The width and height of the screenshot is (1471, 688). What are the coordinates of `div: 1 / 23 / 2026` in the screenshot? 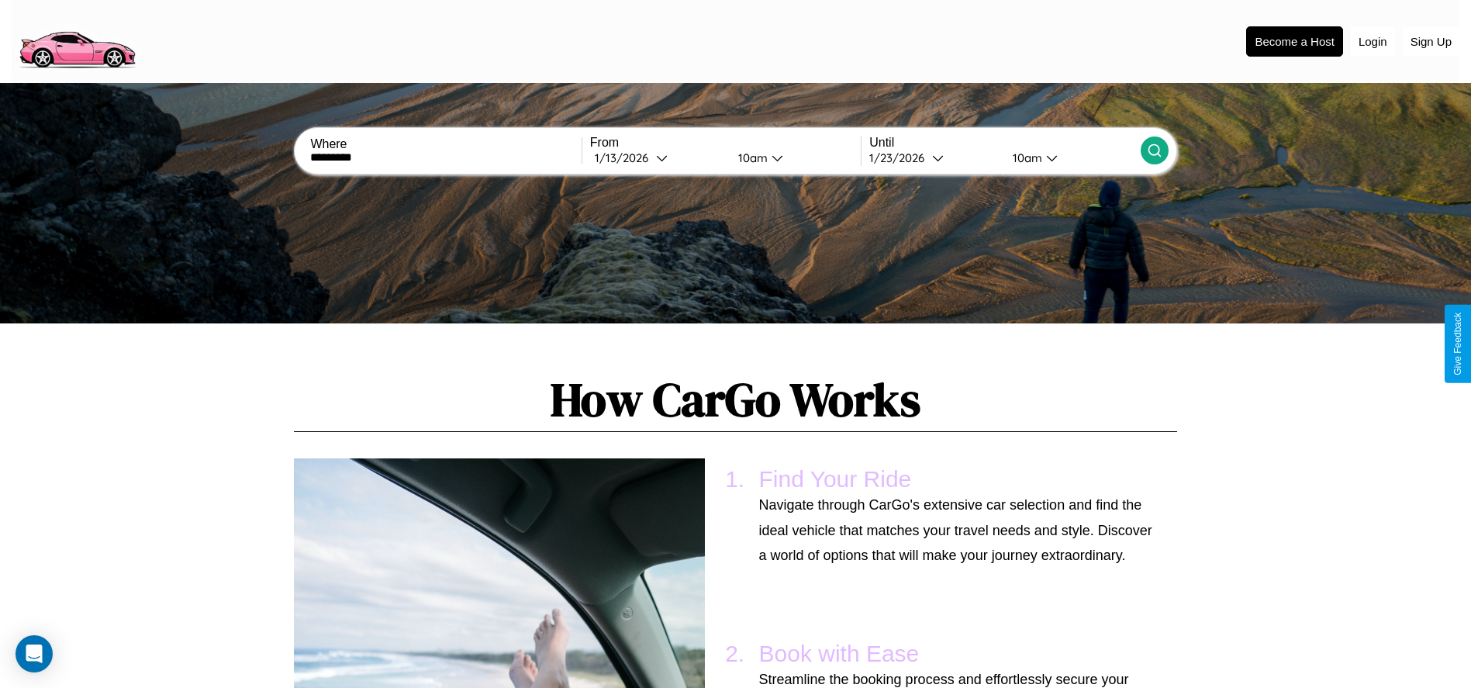 It's located at (900, 157).